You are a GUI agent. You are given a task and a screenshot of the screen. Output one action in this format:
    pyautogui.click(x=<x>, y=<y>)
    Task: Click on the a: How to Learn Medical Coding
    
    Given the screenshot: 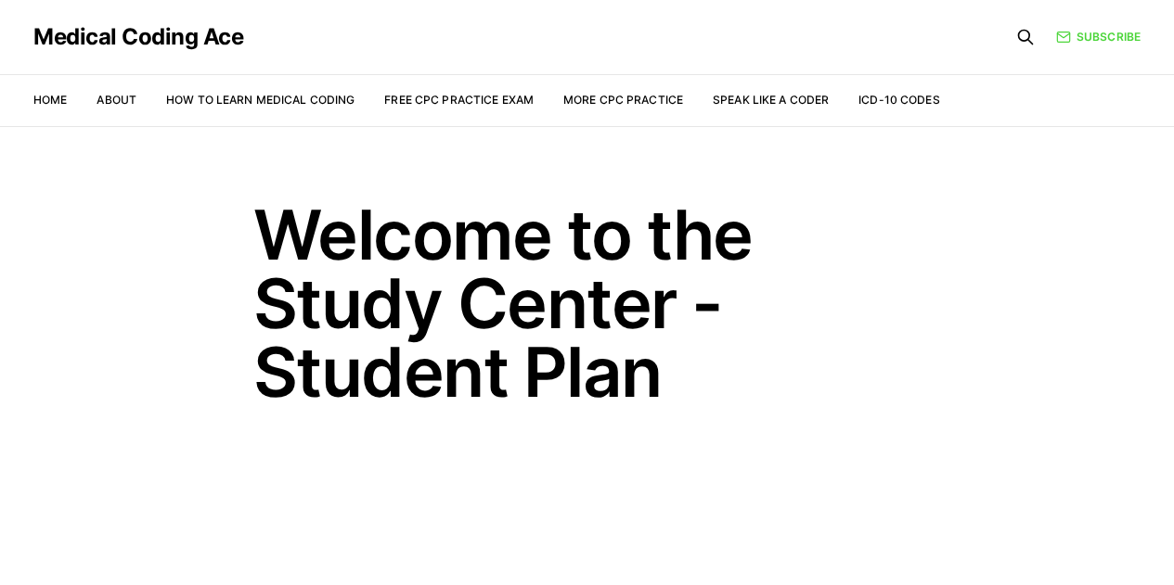 What is the action you would take?
    pyautogui.click(x=260, y=99)
    